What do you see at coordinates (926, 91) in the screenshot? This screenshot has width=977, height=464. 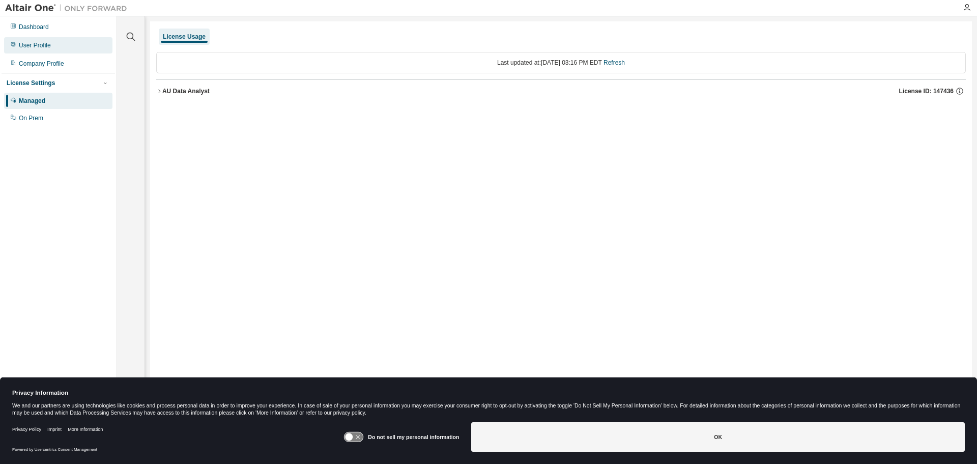 I see `span: License ID: 147436` at bounding box center [926, 91].